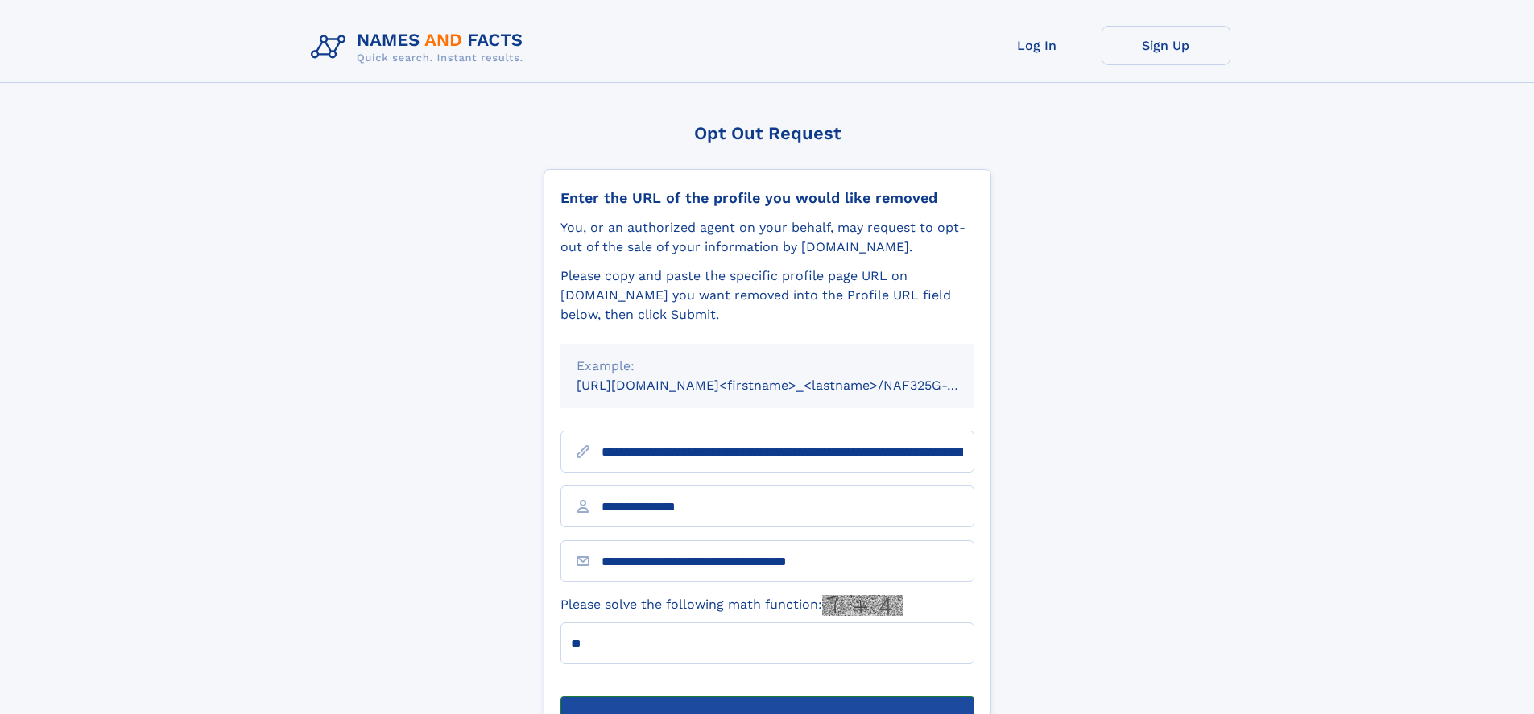 The width and height of the screenshot is (1534, 714). Describe the element at coordinates (420, 48) in the screenshot. I see `img: Logo Names and Facts` at that location.